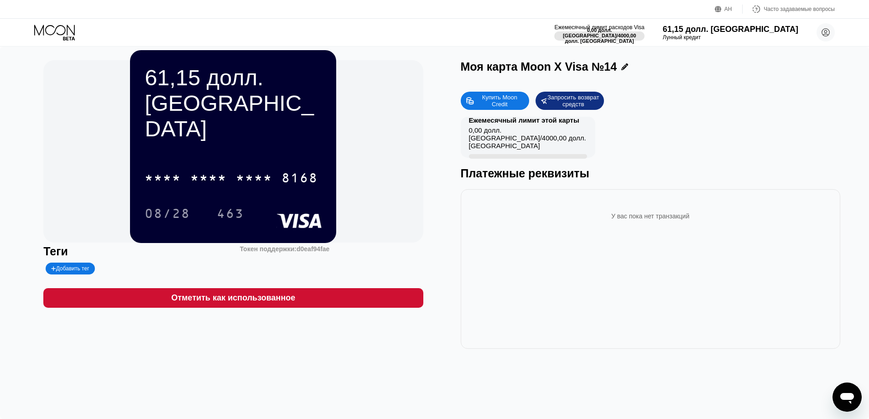  I want to click on font: Ежемесячный лимит расходов Visa, so click(599, 27).